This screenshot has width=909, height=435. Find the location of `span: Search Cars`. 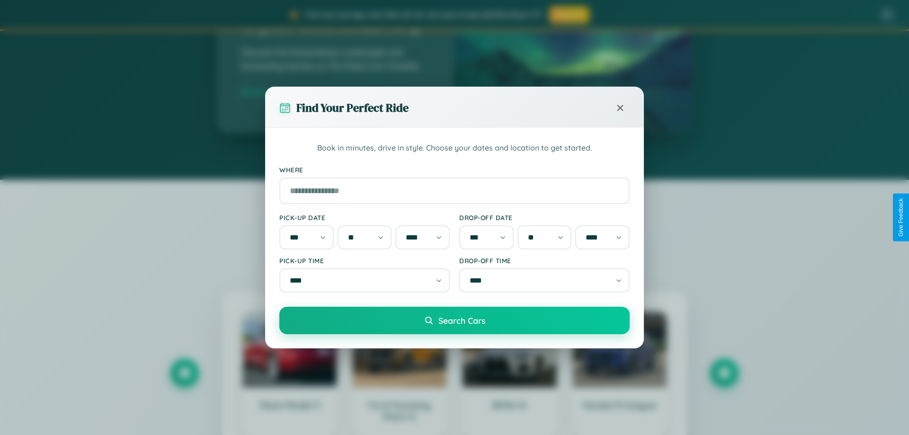

span: Search Cars is located at coordinates (462, 320).